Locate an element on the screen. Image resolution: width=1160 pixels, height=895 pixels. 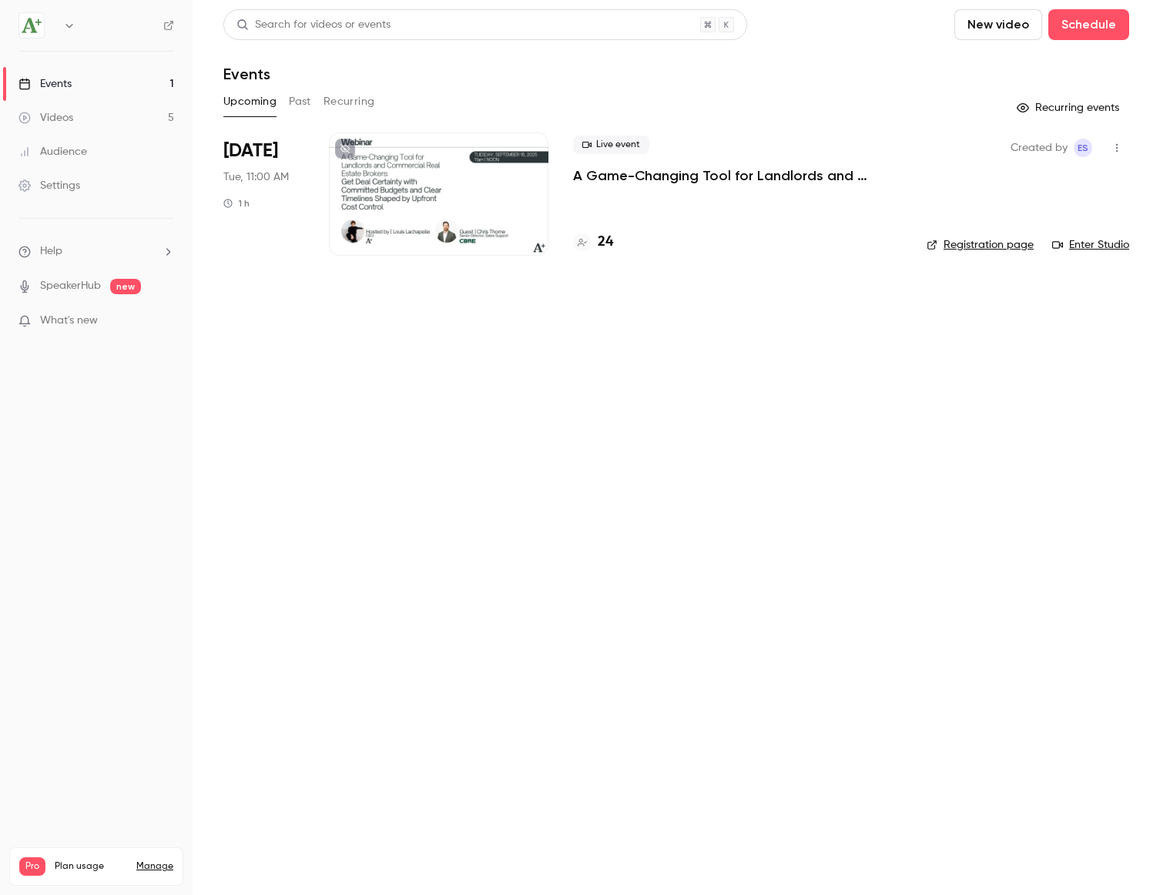
a: SpeakerHub is located at coordinates (70, 286).